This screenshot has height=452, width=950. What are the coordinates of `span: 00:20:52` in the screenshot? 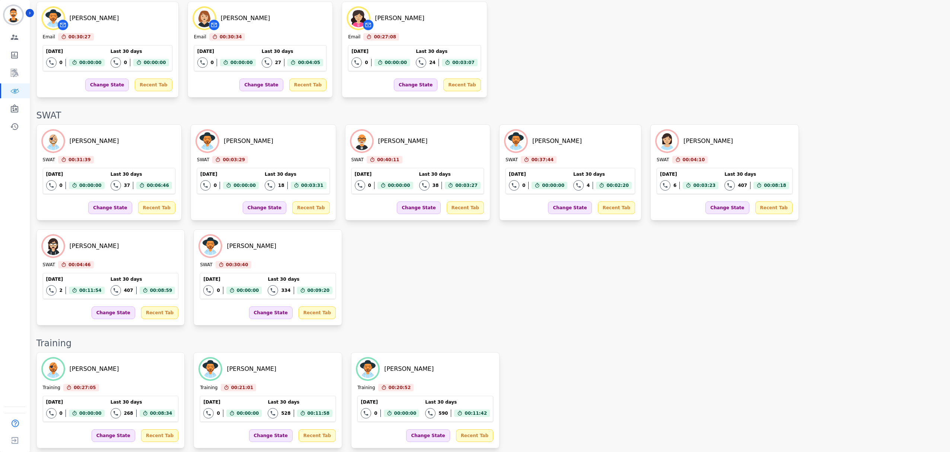 It's located at (400, 388).